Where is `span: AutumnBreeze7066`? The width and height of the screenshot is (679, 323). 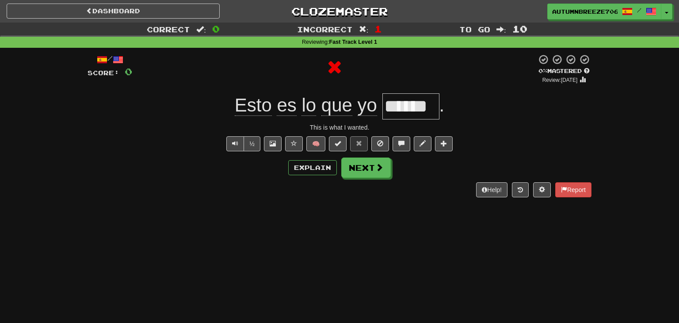
span: AutumnBreeze7066 is located at coordinates (585, 12).